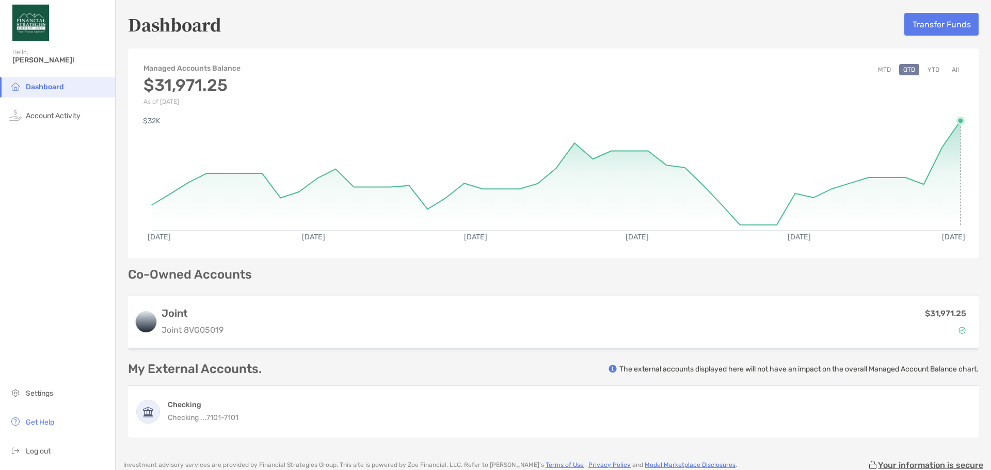 This screenshot has height=470, width=991. Describe the element at coordinates (430, 465) in the screenshot. I see `p: Investment advisory services are provided by Financial Strategies Group . This site is powered by...` at that location.